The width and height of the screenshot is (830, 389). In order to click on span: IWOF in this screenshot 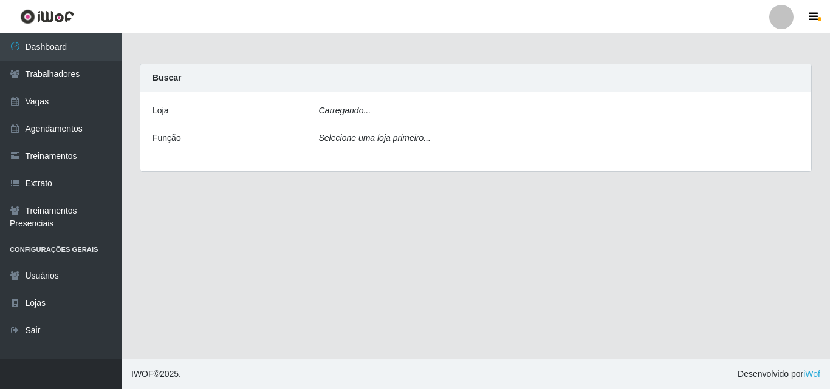, I will do `click(142, 374)`.